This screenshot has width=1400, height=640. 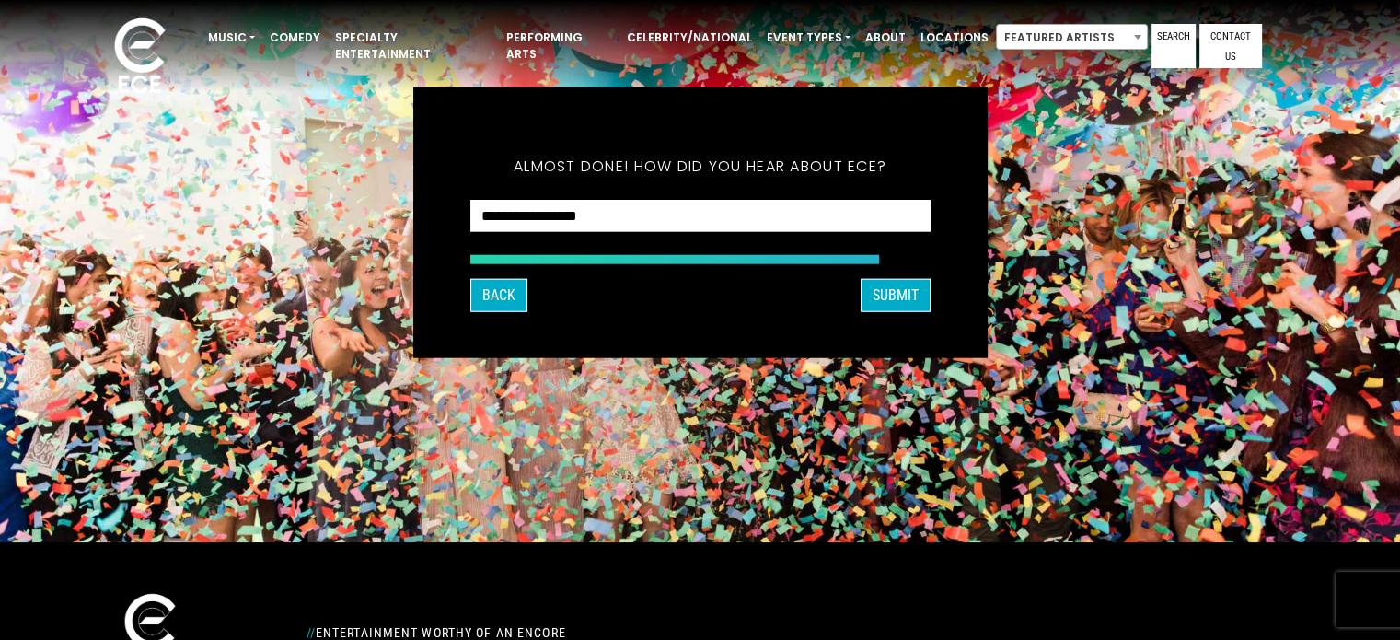 I want to click on a: Event Types, so click(x=808, y=38).